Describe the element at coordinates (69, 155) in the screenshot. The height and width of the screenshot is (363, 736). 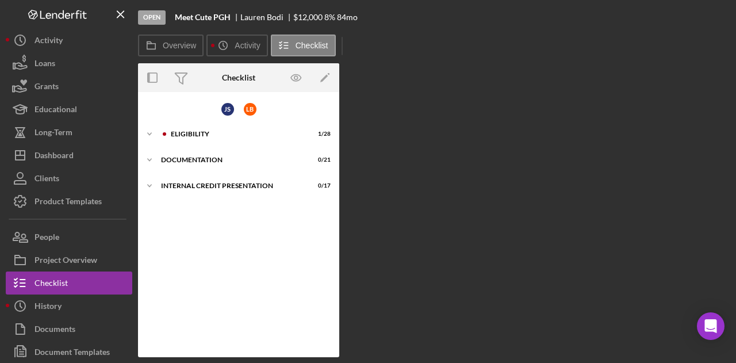
I see `button: Dashboard` at that location.